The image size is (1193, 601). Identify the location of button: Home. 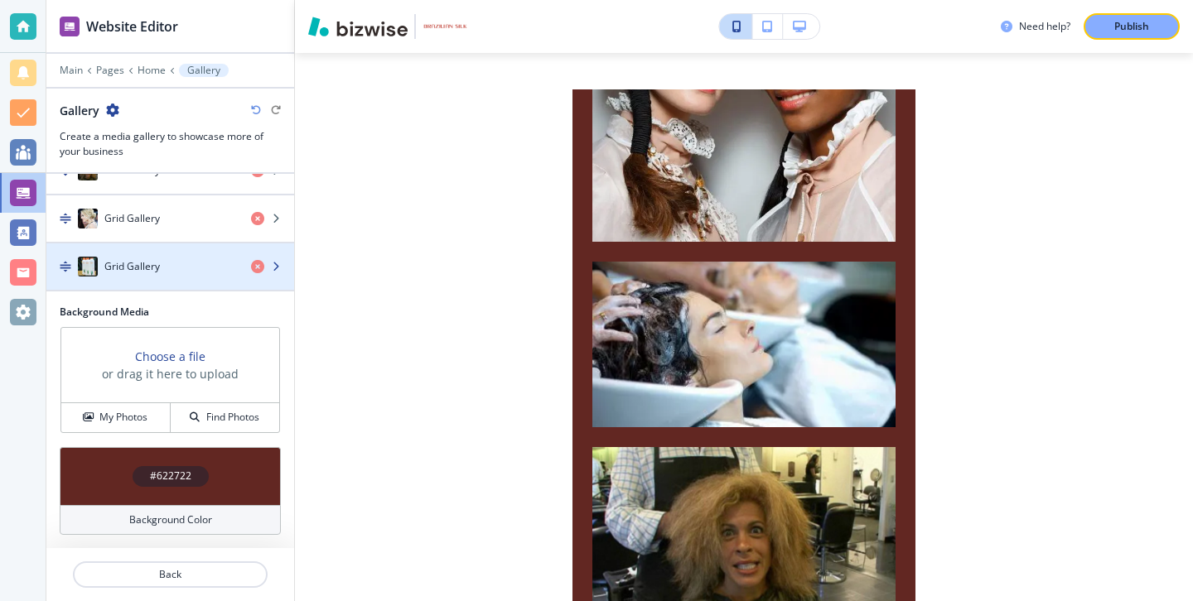
(152, 70).